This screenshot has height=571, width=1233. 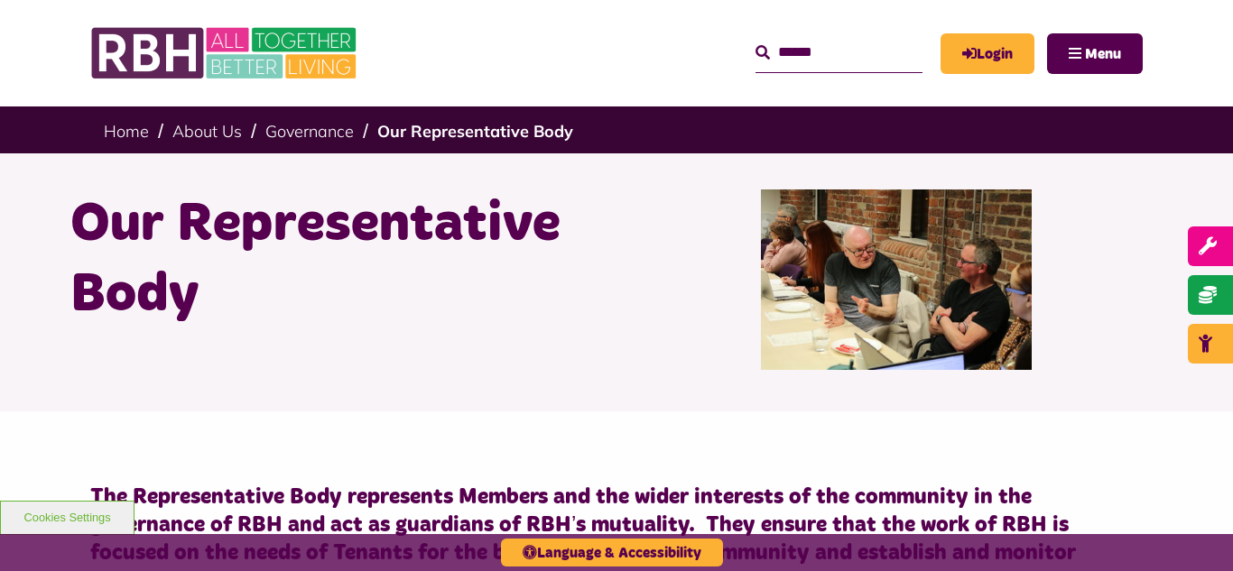 What do you see at coordinates (987, 53) in the screenshot?
I see `a: MyRBH` at bounding box center [987, 53].